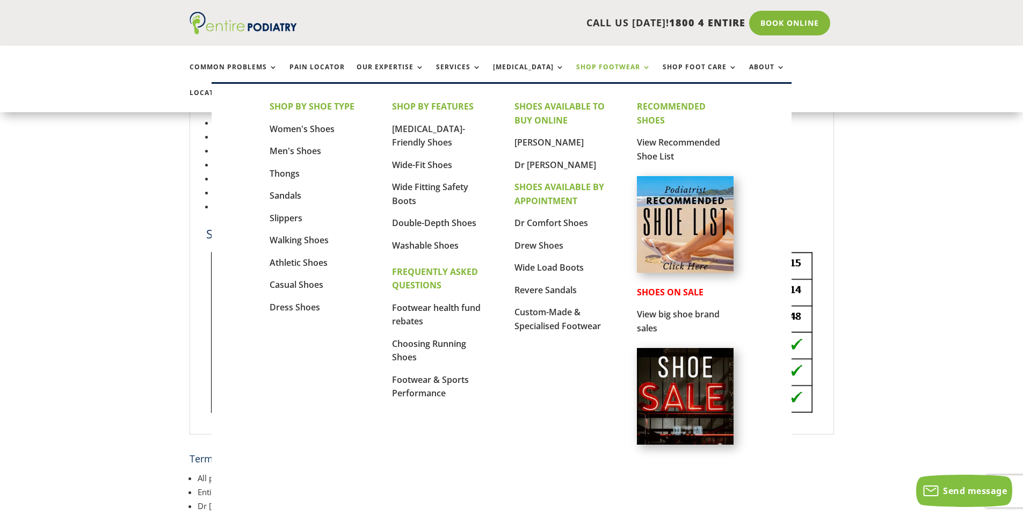 The width and height of the screenshot is (1023, 515). I want to click on a: Custom-Made & Specialised Footwear, so click(558, 319).